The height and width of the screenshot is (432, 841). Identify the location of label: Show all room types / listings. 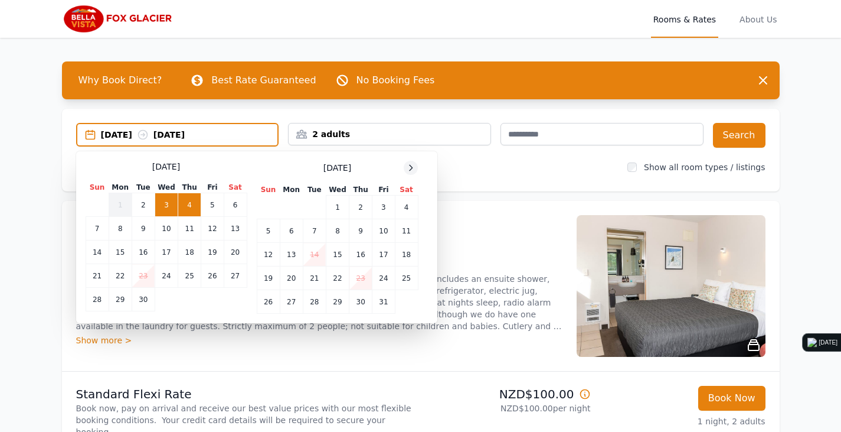
(704, 167).